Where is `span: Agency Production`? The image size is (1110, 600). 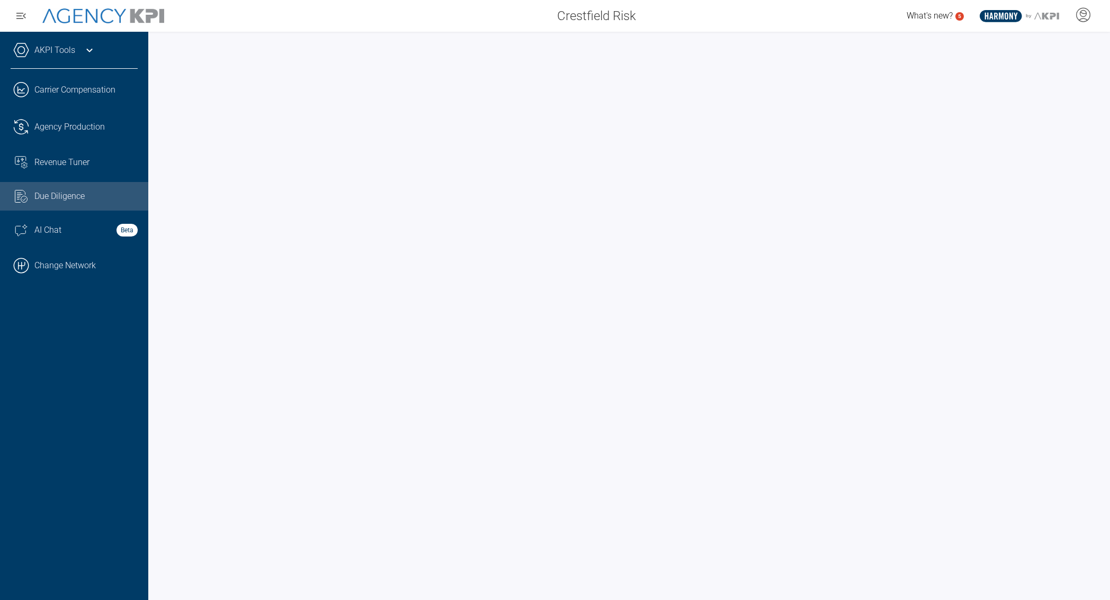
span: Agency Production is located at coordinates (69, 127).